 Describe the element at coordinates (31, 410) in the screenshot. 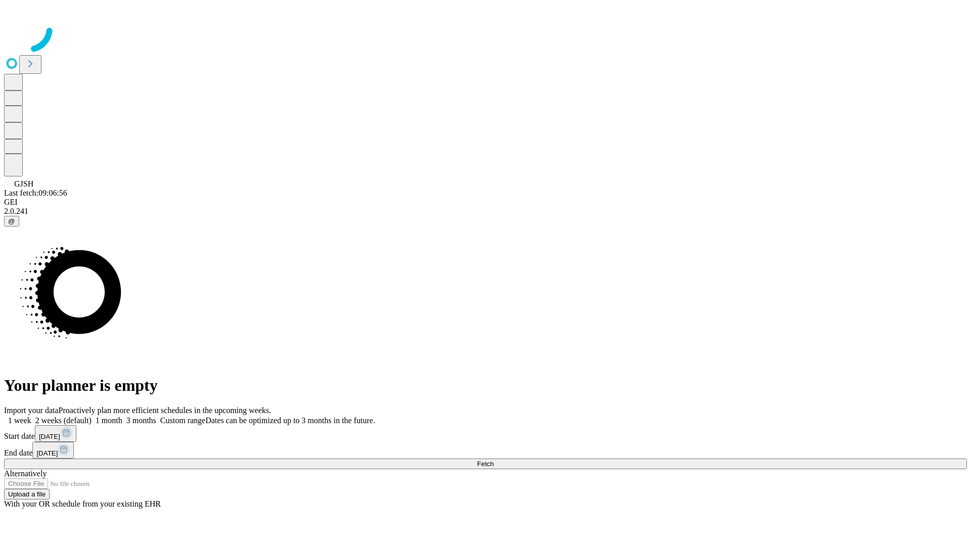

I see `span: Import your data` at that location.